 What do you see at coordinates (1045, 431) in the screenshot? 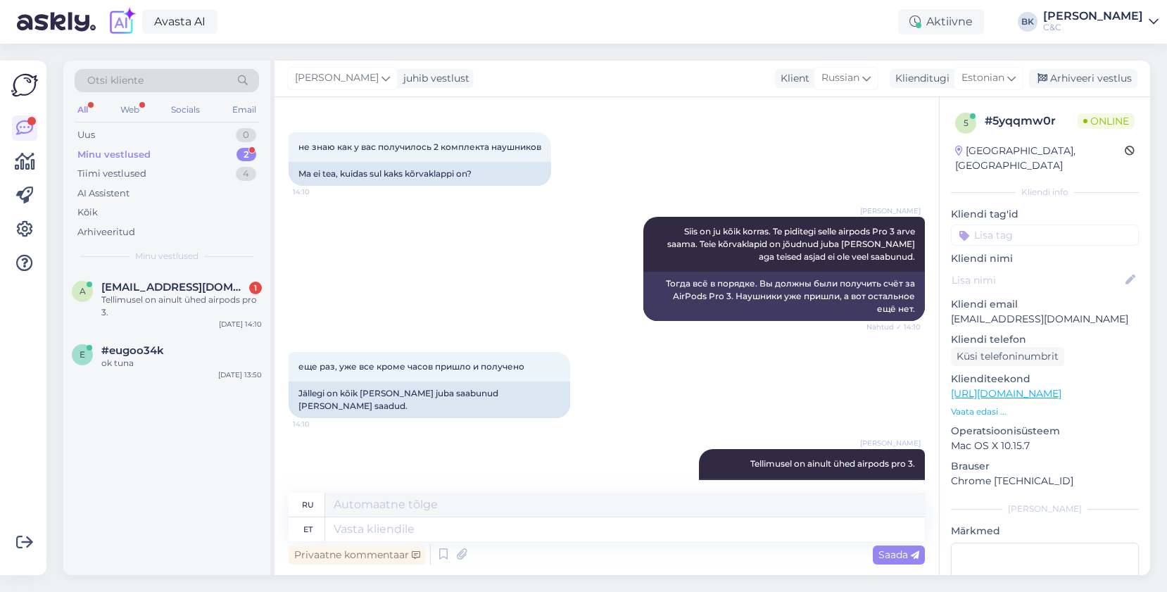
I see `p: Operatsioonisüsteem` at bounding box center [1045, 431].